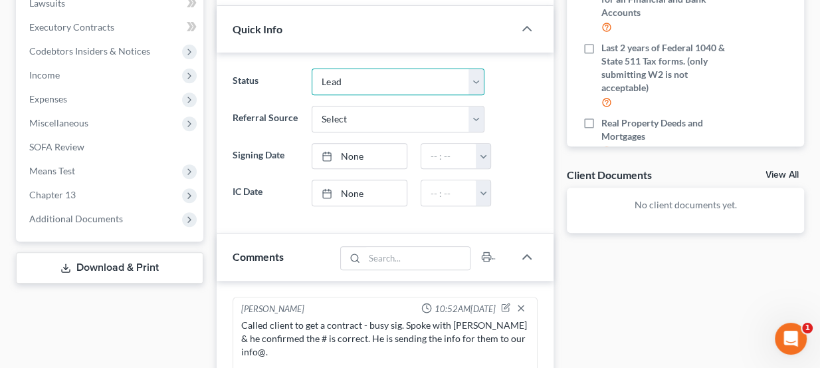 The width and height of the screenshot is (820, 368). What do you see at coordinates (53, 194) in the screenshot?
I see `span: Chapter 13` at bounding box center [53, 194].